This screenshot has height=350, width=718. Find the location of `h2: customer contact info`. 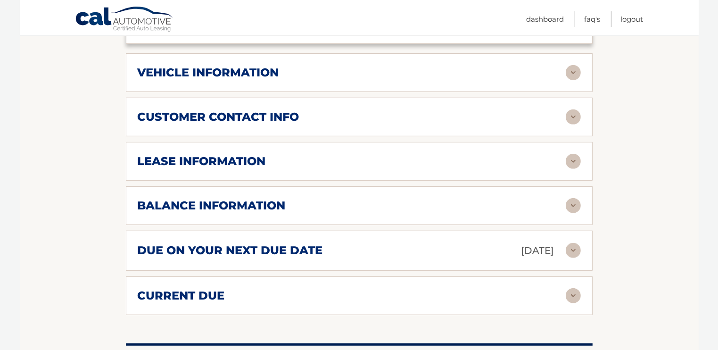

h2: customer contact info is located at coordinates (218, 117).